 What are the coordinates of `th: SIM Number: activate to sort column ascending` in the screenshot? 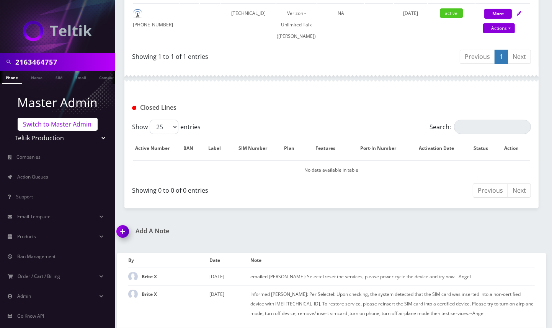 It's located at (256, 149).